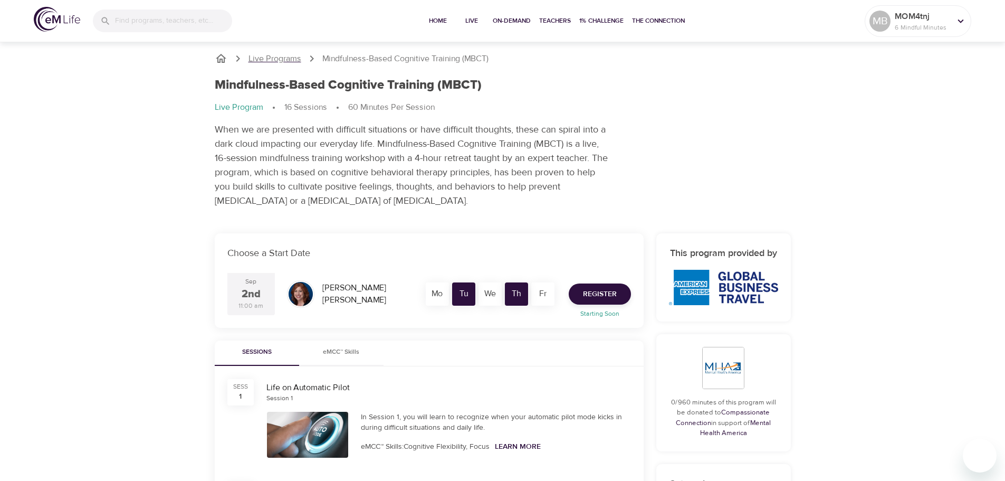 The width and height of the screenshot is (1005, 481). Describe the element at coordinates (305, 107) in the screenshot. I see `p: 16 Sessions` at that location.